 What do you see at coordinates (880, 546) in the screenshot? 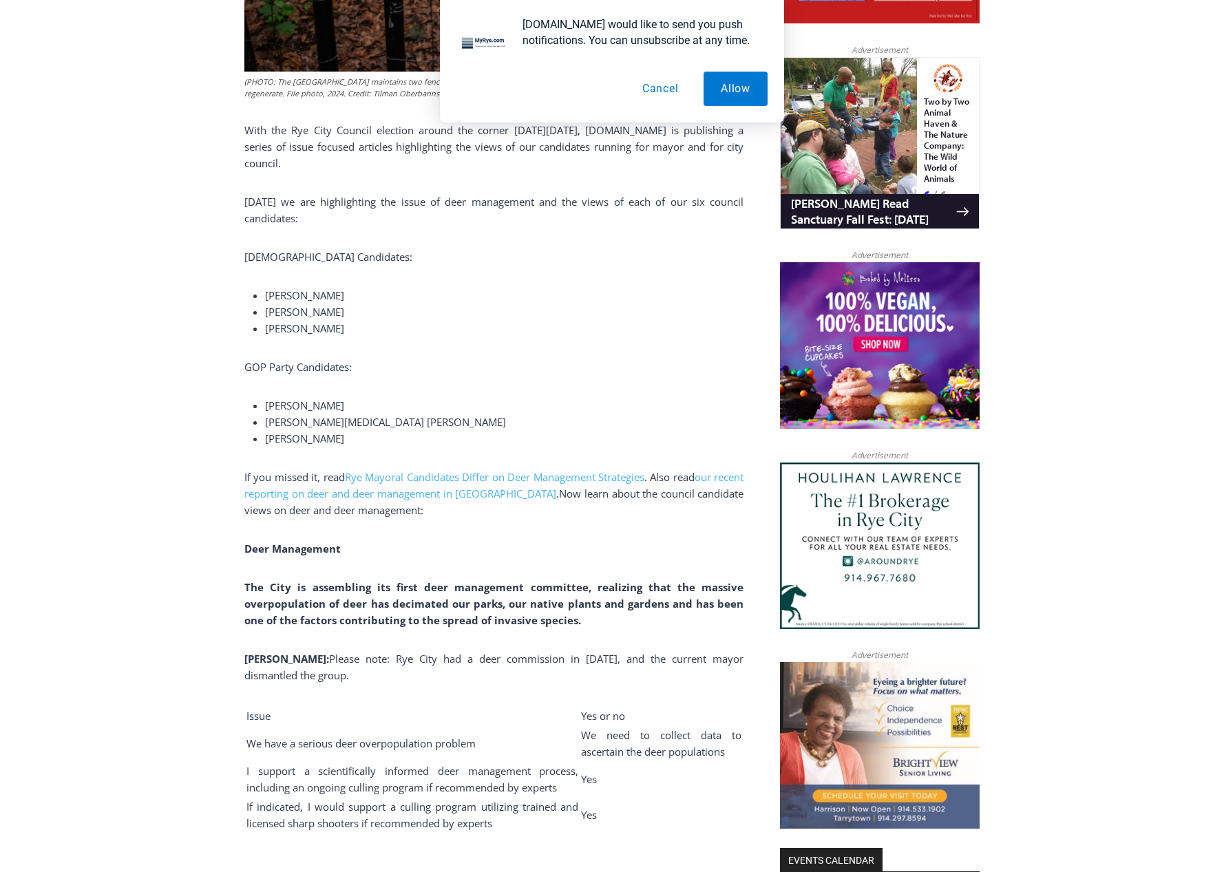
I see `img: Houlihan Lawrence The #1 Brokerage in Rye City` at bounding box center [880, 546].